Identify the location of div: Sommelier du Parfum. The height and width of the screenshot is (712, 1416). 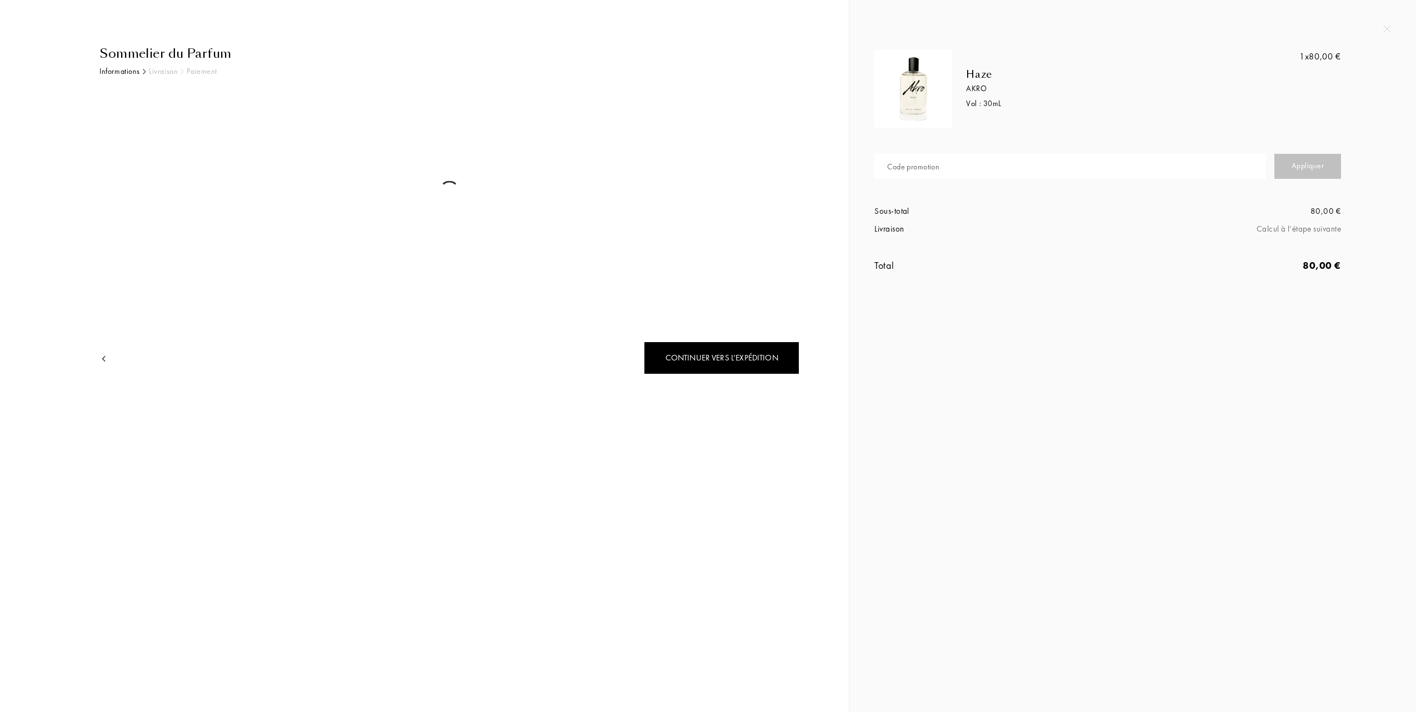
(449, 53).